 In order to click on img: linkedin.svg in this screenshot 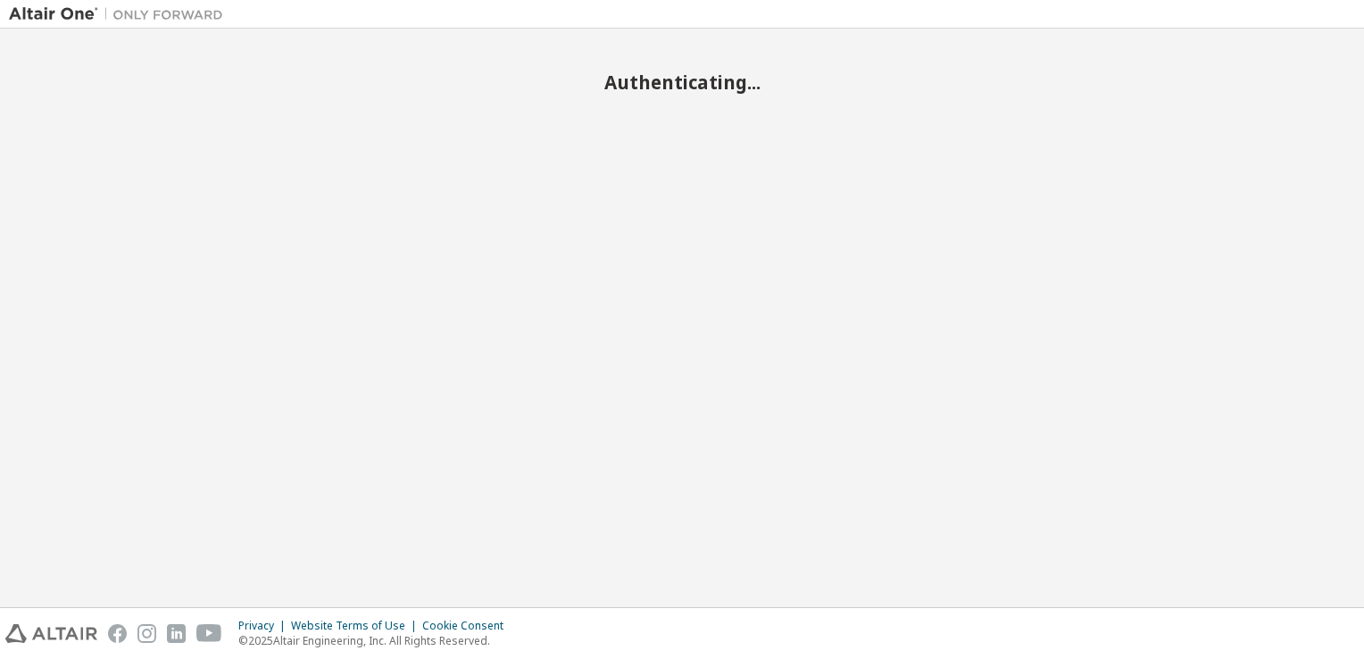, I will do `click(176, 633)`.